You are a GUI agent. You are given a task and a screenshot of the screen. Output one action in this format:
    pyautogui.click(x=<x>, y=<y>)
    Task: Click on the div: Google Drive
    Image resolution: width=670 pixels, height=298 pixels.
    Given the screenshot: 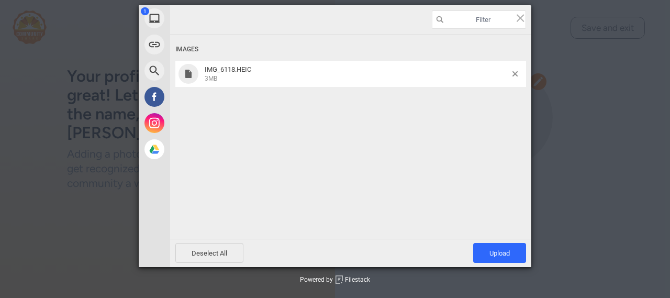 What is the action you would take?
    pyautogui.click(x=202, y=149)
    